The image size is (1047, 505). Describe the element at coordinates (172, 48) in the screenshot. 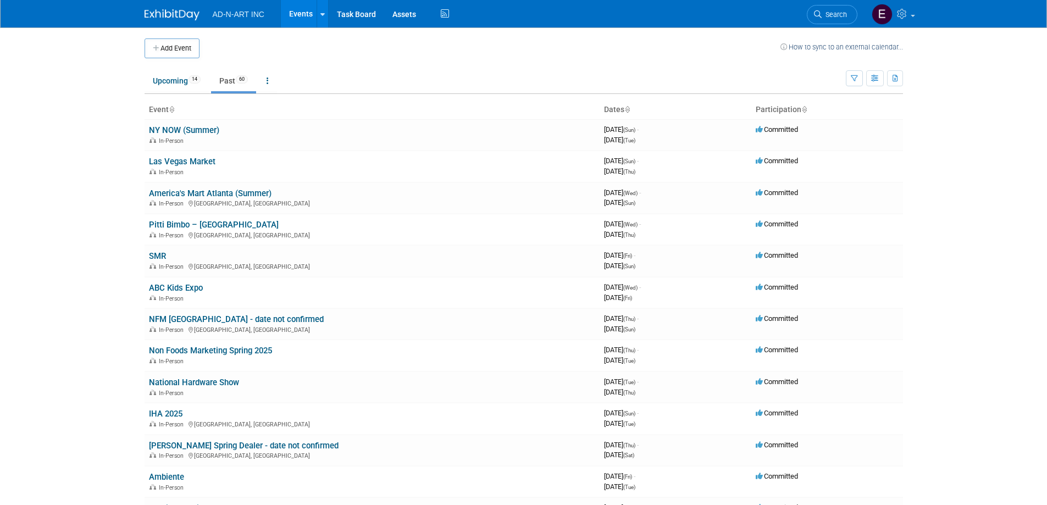

I see `button: Add Event` at that location.